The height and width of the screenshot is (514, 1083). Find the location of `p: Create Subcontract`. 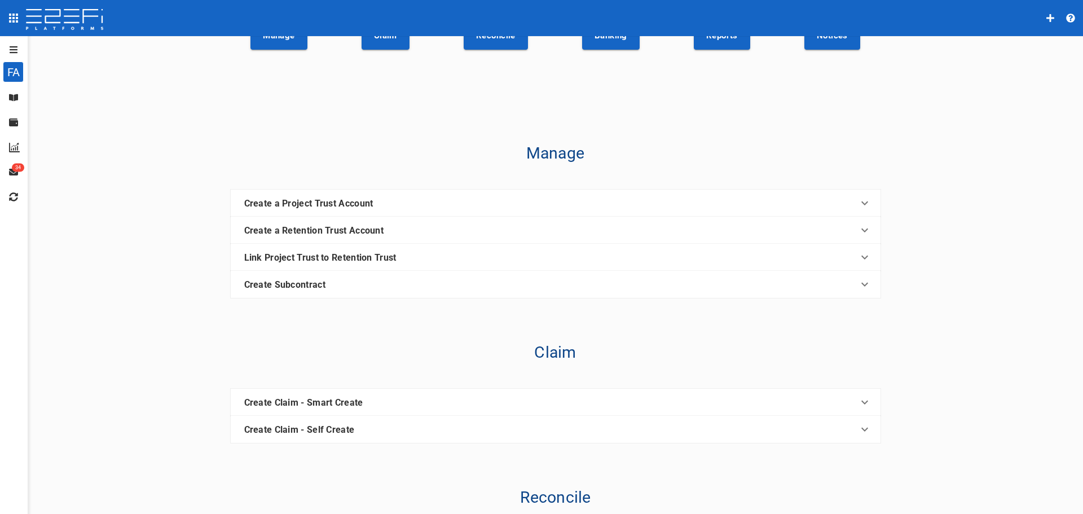

p: Create Subcontract is located at coordinates (285, 284).